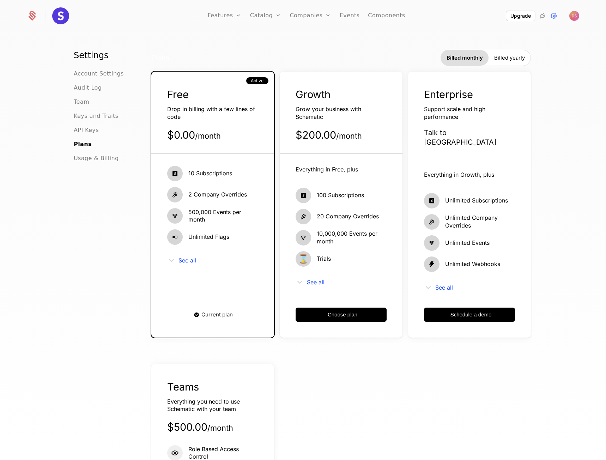  Describe the element at coordinates (324, 259) in the screenshot. I see `span: Trials` at that location.